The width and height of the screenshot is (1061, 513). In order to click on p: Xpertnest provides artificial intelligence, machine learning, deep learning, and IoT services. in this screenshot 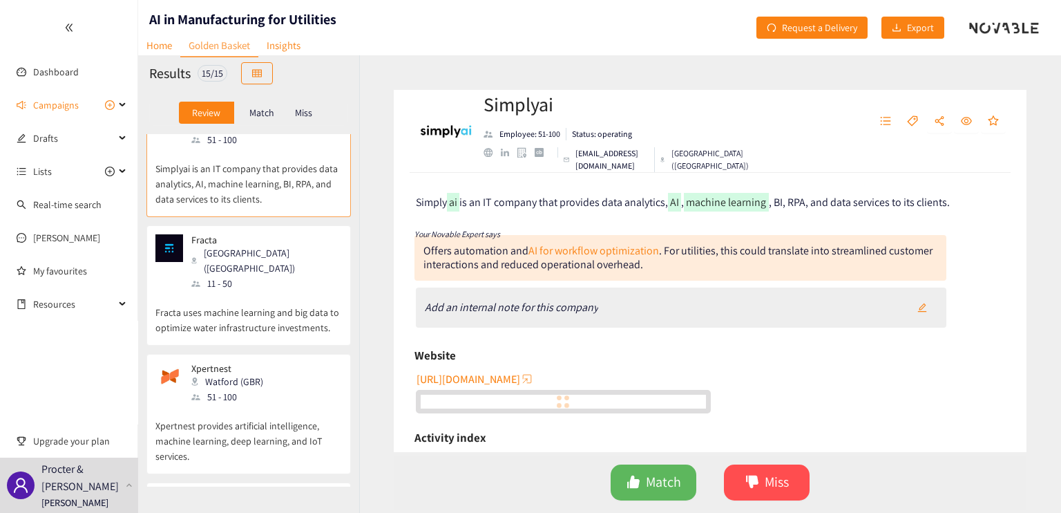, I will do `click(249, 434)`.